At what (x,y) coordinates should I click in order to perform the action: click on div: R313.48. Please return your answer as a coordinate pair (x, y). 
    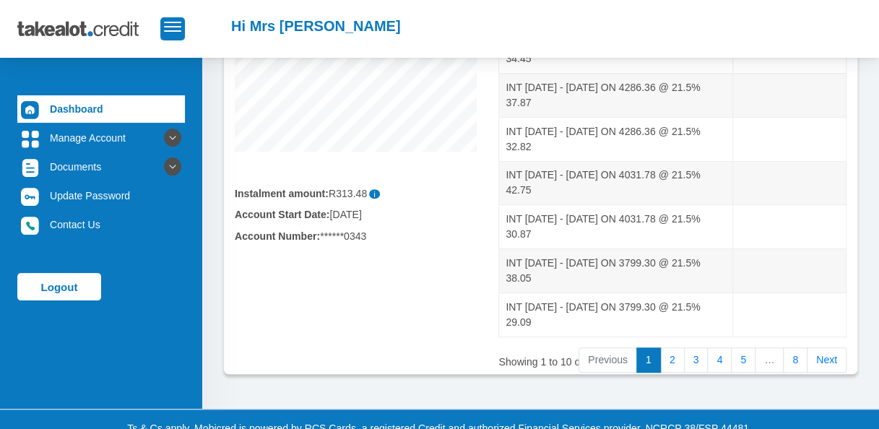
    Looking at the image, I should click on (355, 194).